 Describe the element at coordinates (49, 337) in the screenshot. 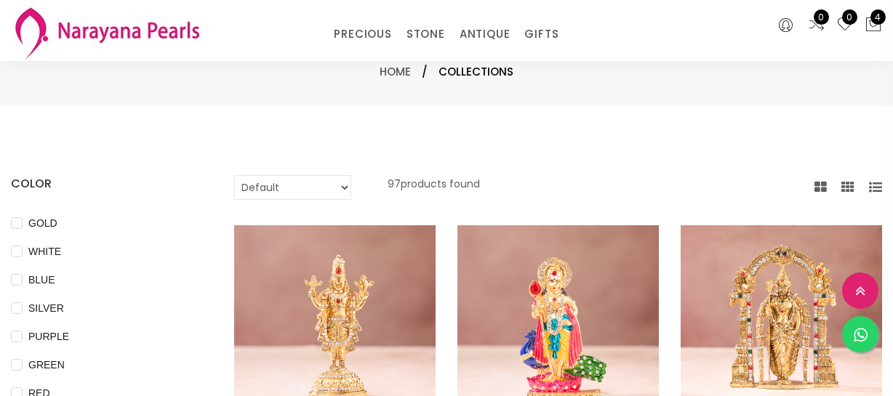

I see `span: PURPLE` at that location.